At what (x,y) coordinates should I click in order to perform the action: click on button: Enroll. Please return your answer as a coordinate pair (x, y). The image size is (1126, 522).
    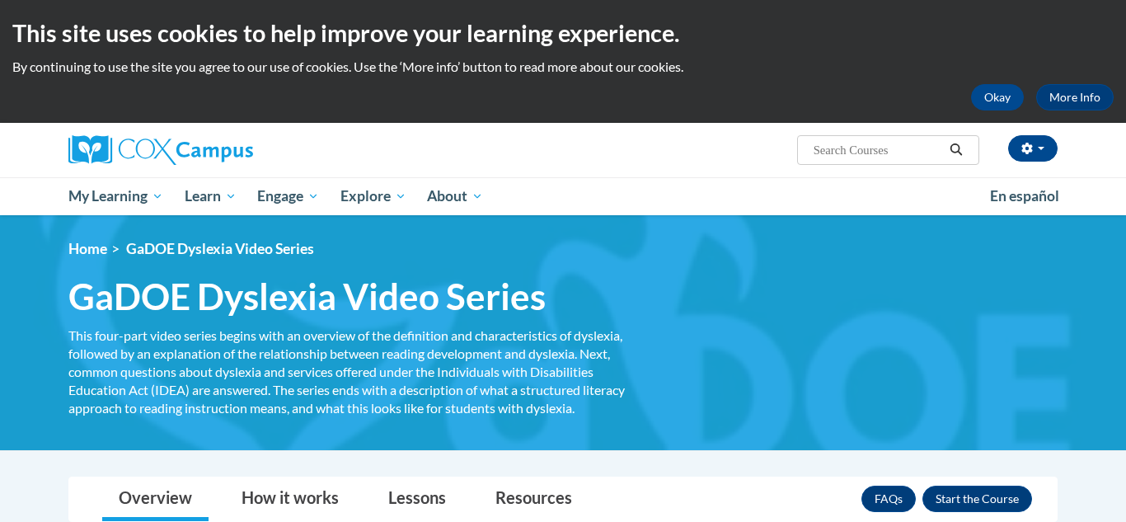
    Looking at the image, I should click on (977, 499).